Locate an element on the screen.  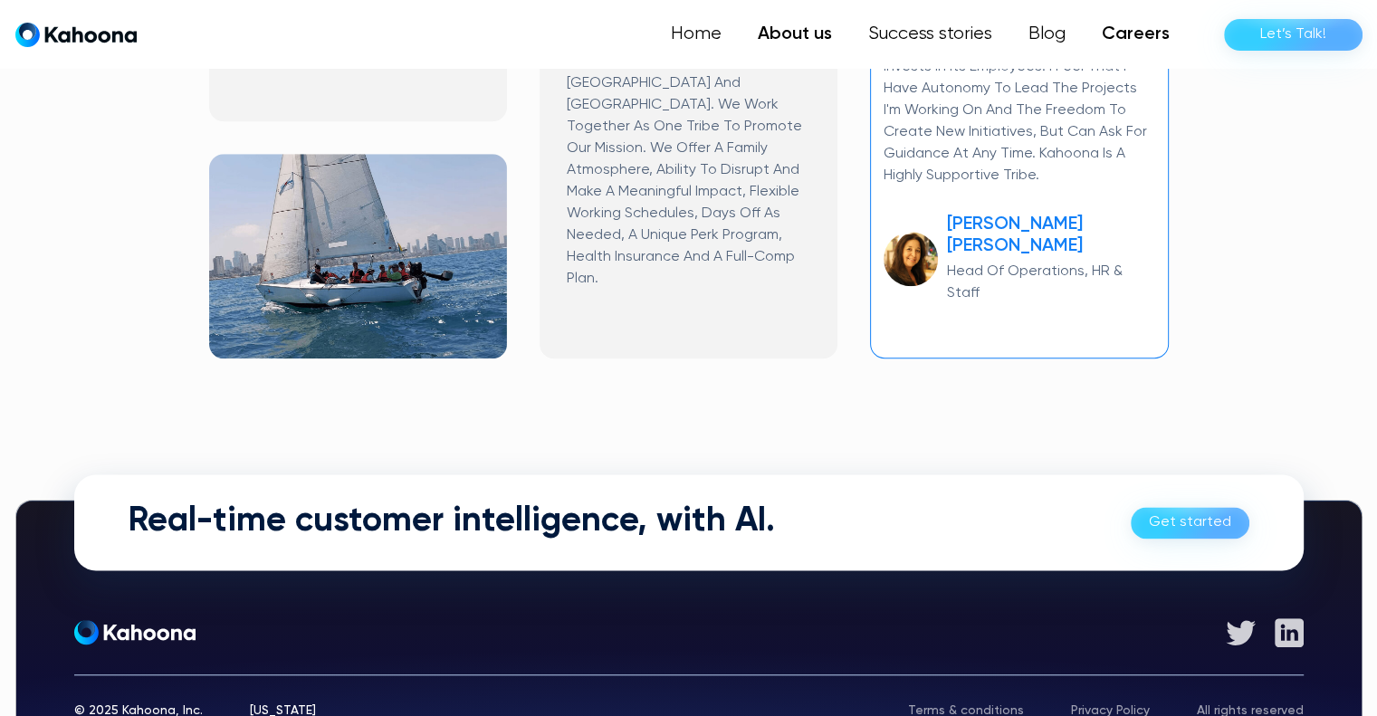
h2: Real-time customer intelligence, with AI. is located at coordinates (452, 523).